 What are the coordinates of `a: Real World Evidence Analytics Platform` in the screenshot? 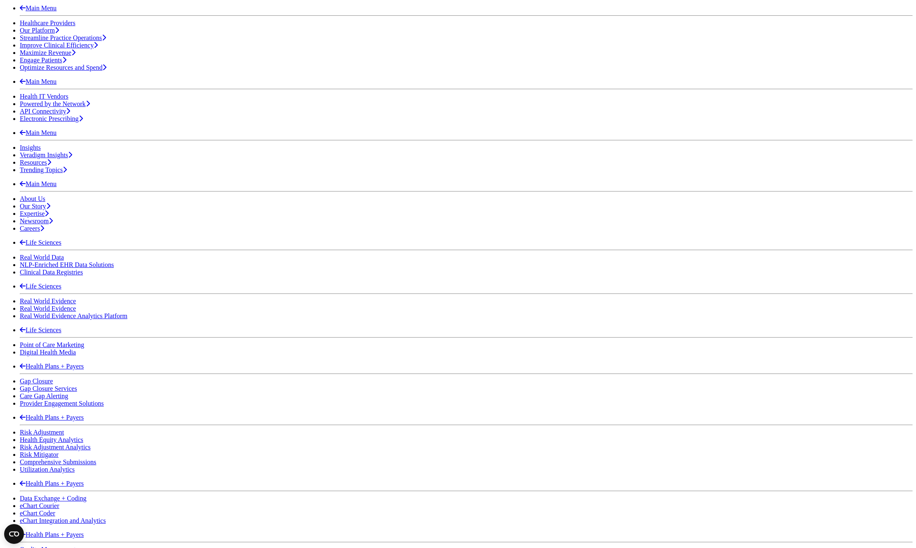 It's located at (73, 316).